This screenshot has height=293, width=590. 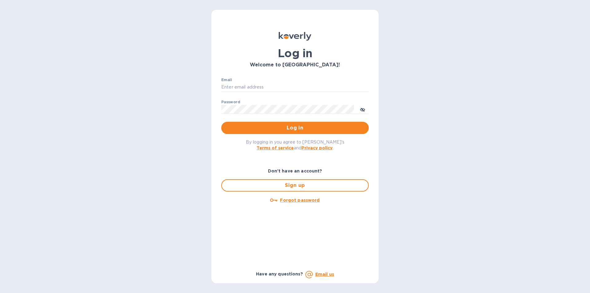 I want to click on span: Log in, so click(x=295, y=128).